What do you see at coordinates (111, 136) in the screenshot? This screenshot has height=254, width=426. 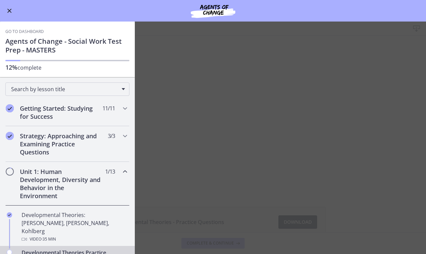 I see `span: 3 / 3` at bounding box center [111, 136].